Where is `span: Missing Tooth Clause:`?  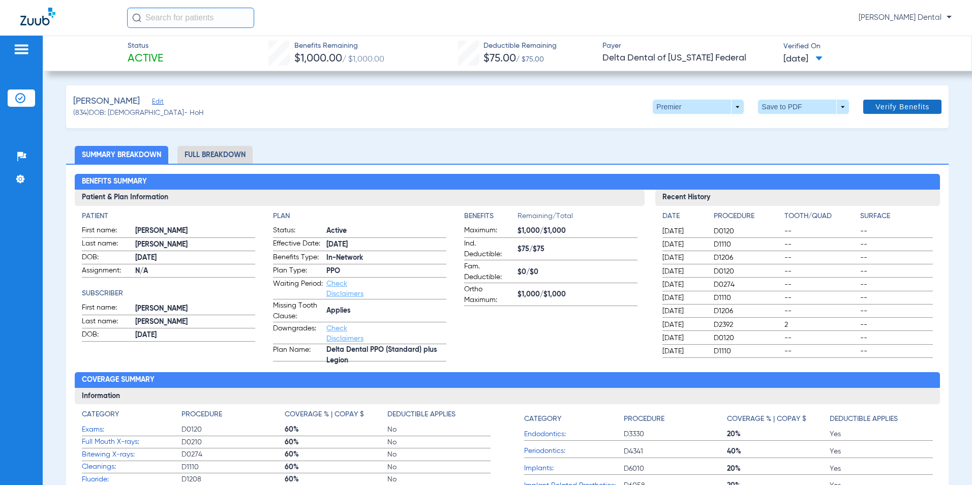 span: Missing Tooth Clause: is located at coordinates (298, 311).